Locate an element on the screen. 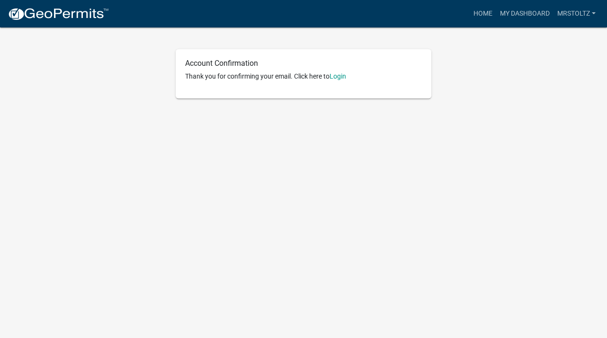  p: Thank you for confirming your email. Click here to is located at coordinates (303, 76).